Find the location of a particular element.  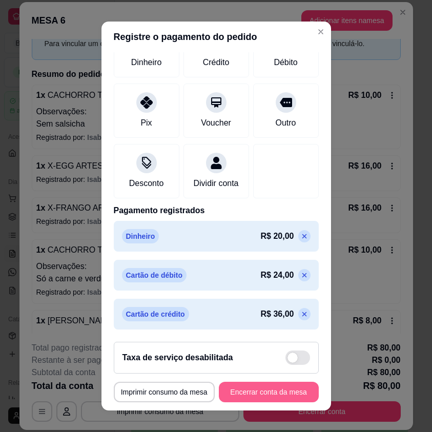

p: Dinheiro is located at coordinates (140, 236).